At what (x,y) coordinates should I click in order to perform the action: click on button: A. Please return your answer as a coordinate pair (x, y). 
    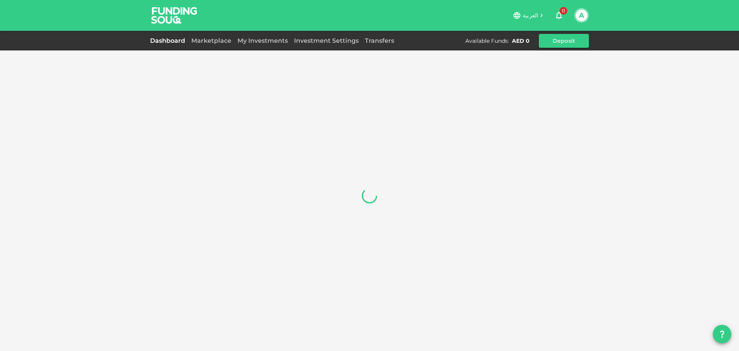
    Looking at the image, I should click on (582, 15).